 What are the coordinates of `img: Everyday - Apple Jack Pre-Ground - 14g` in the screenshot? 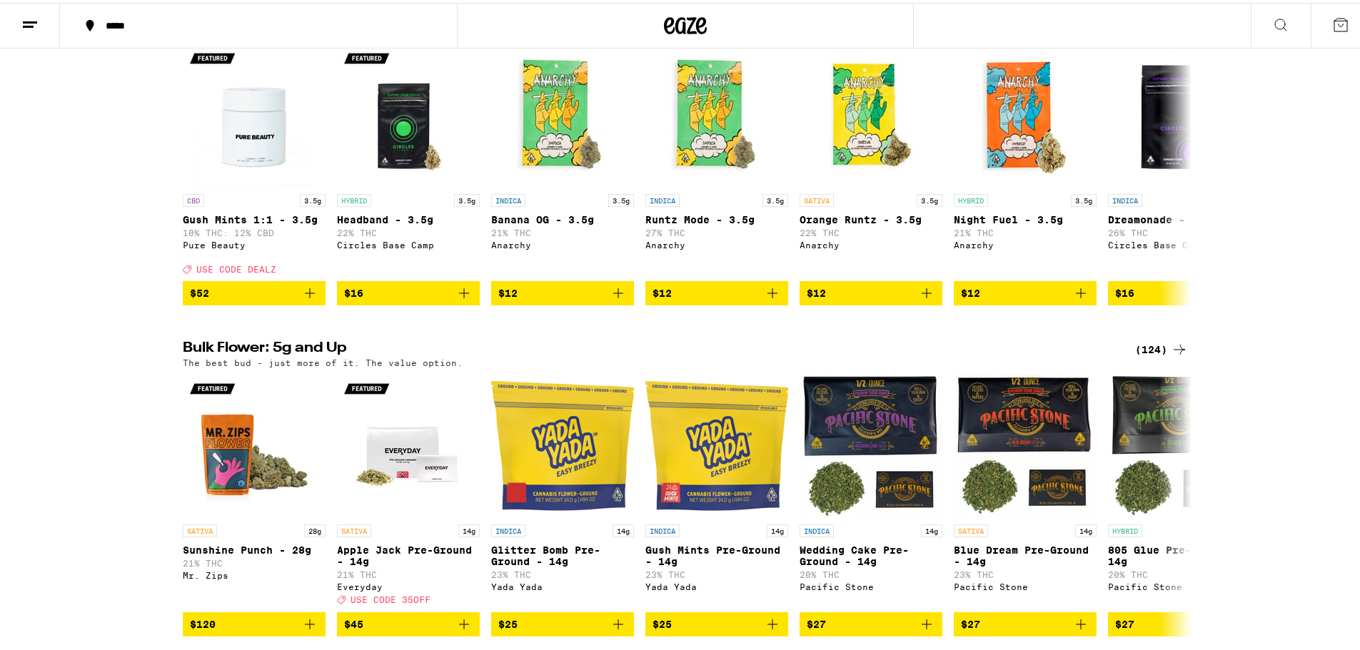 It's located at (408, 443).